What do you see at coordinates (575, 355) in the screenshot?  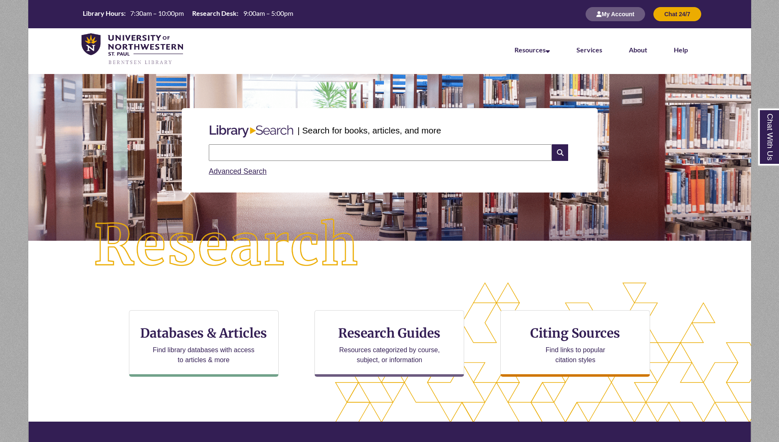 I see `p: Find links to popular citation styles` at bounding box center [575, 355].